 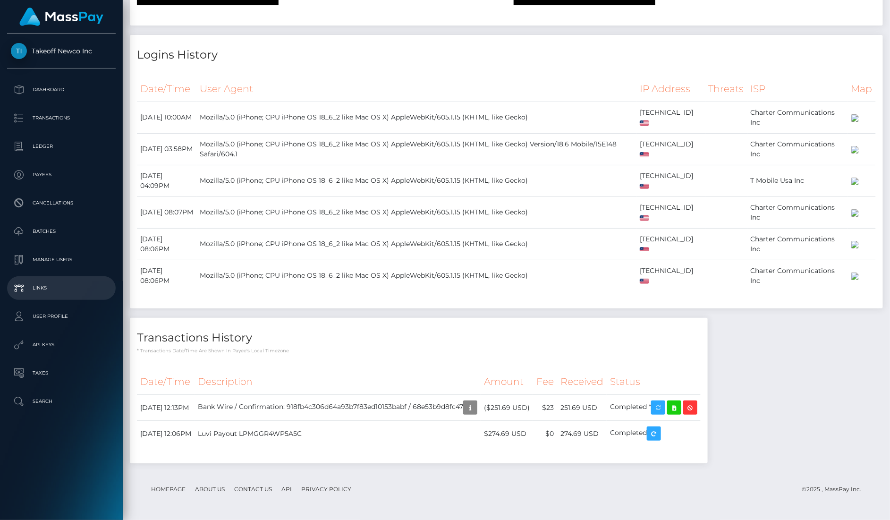 What do you see at coordinates (338, 382) in the screenshot?
I see `th: Description` at bounding box center [338, 382].